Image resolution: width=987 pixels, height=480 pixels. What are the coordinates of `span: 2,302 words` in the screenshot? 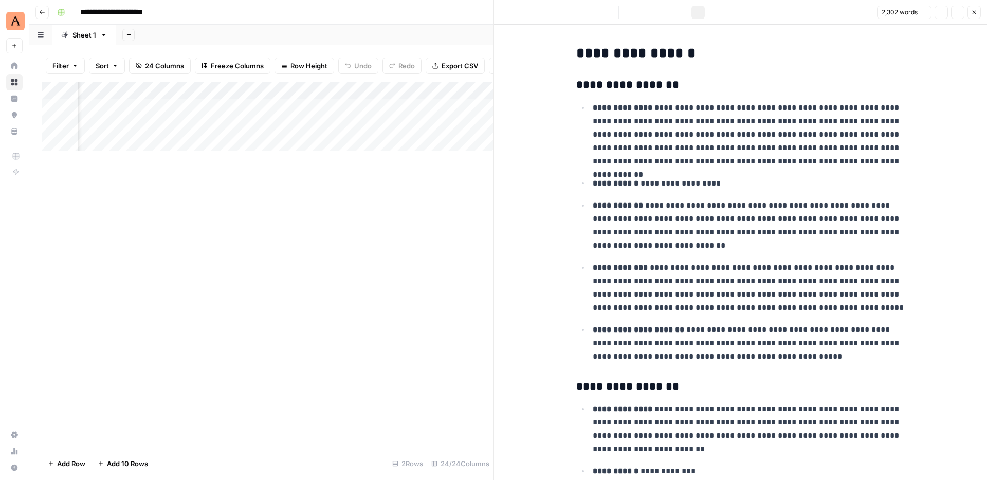 It's located at (899, 12).